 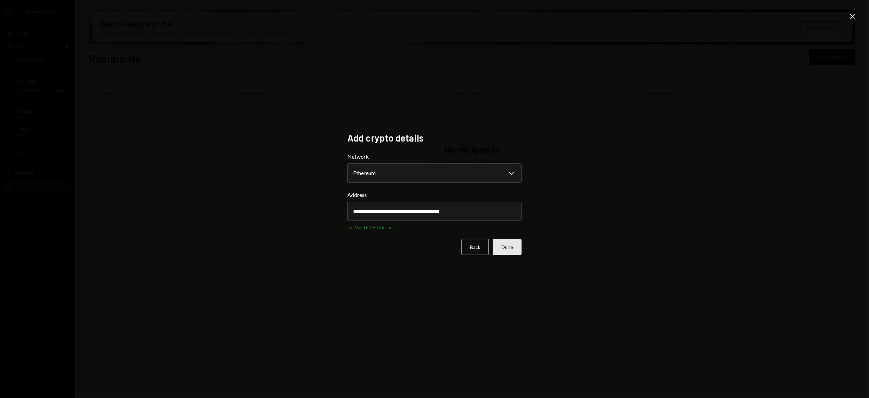 What do you see at coordinates (475, 247) in the screenshot?
I see `button: Back` at bounding box center [475, 247].